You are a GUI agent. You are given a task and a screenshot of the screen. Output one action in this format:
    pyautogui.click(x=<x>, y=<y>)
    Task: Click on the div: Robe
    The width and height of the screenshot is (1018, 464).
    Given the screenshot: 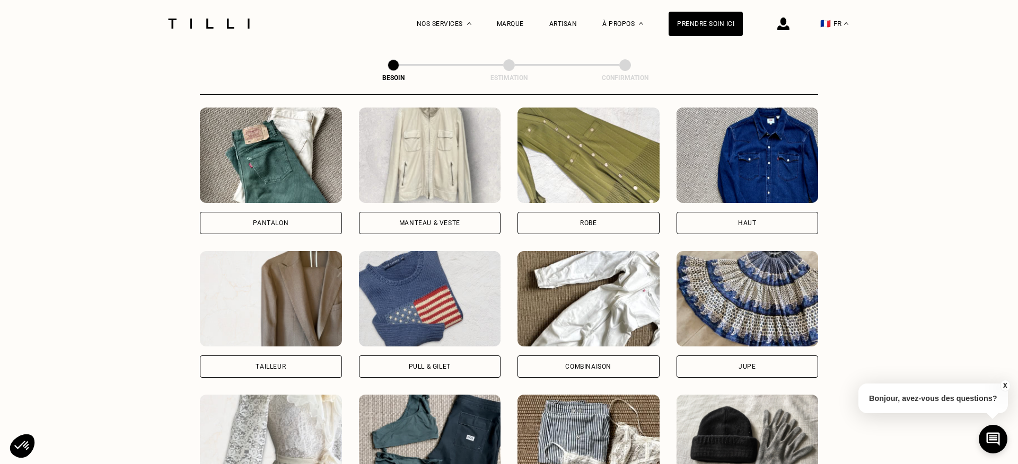 What is the action you would take?
    pyautogui.click(x=588, y=223)
    